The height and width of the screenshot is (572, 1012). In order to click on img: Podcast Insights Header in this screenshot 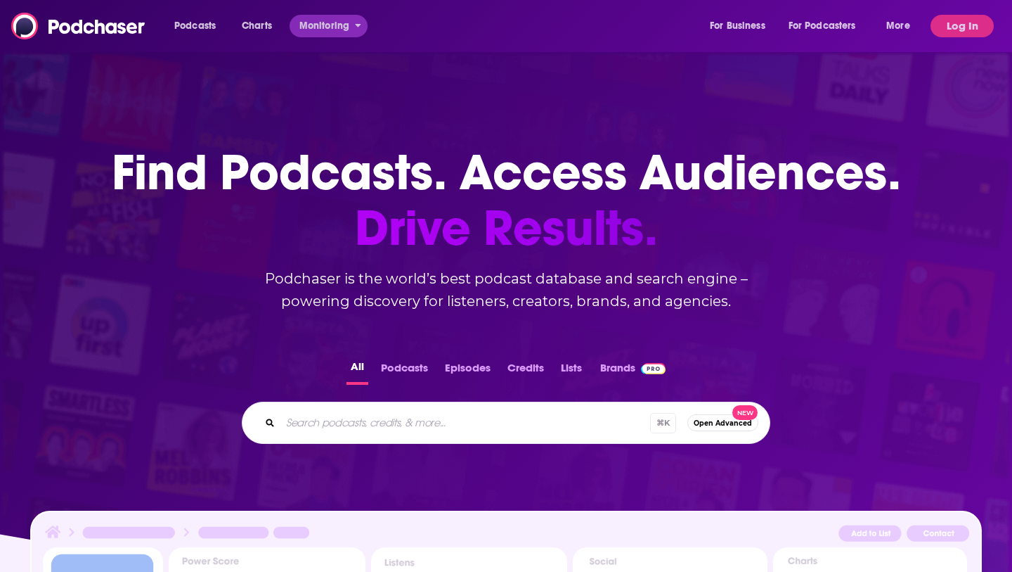, I will do `click(506, 535)`.